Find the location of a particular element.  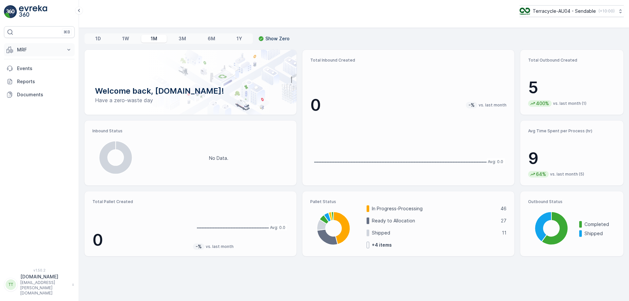

p: Total Inbound Created is located at coordinates (408, 60).